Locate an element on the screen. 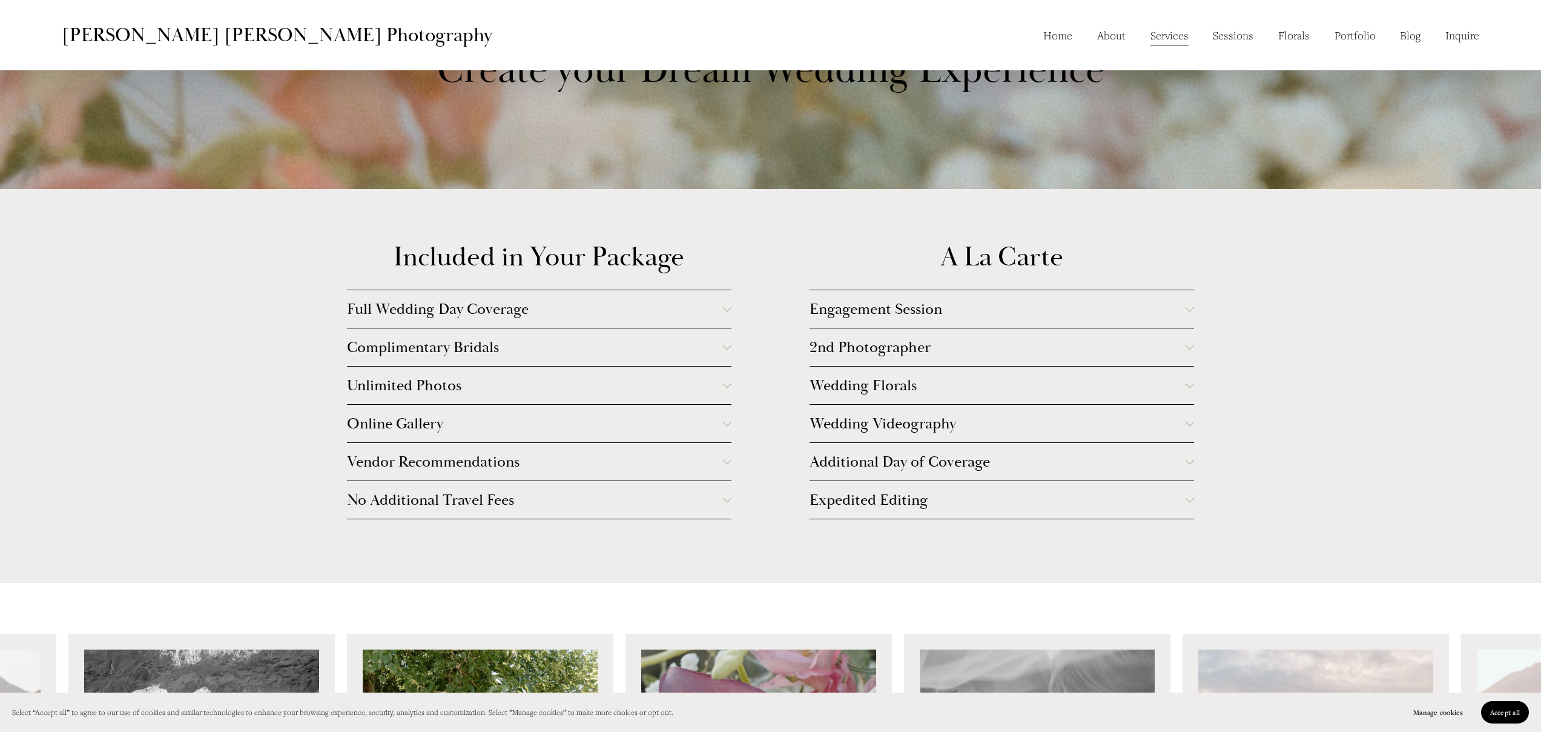 The height and width of the screenshot is (732, 1541). span: Engagement Session is located at coordinates (998, 309).